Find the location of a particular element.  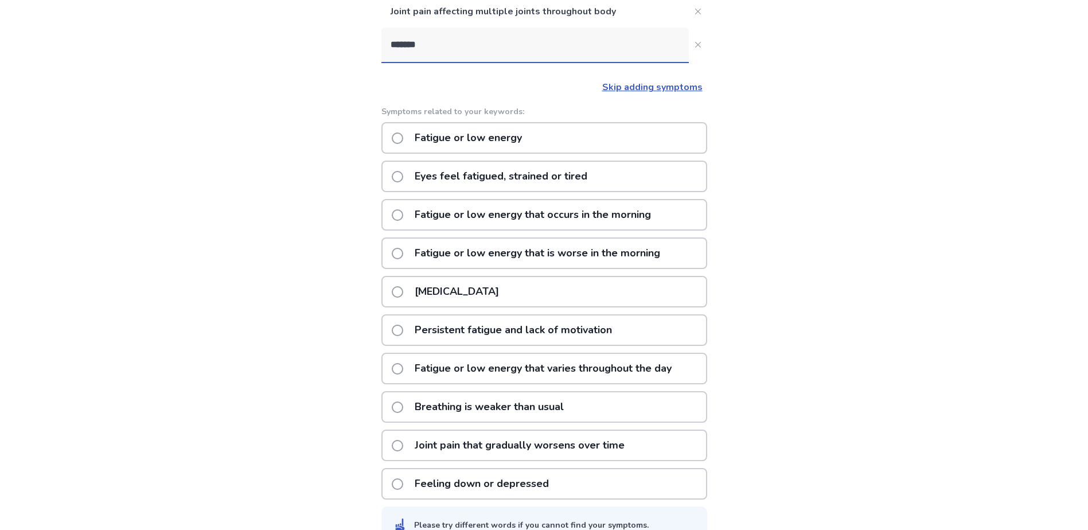

input: Close is located at coordinates (535, 45).